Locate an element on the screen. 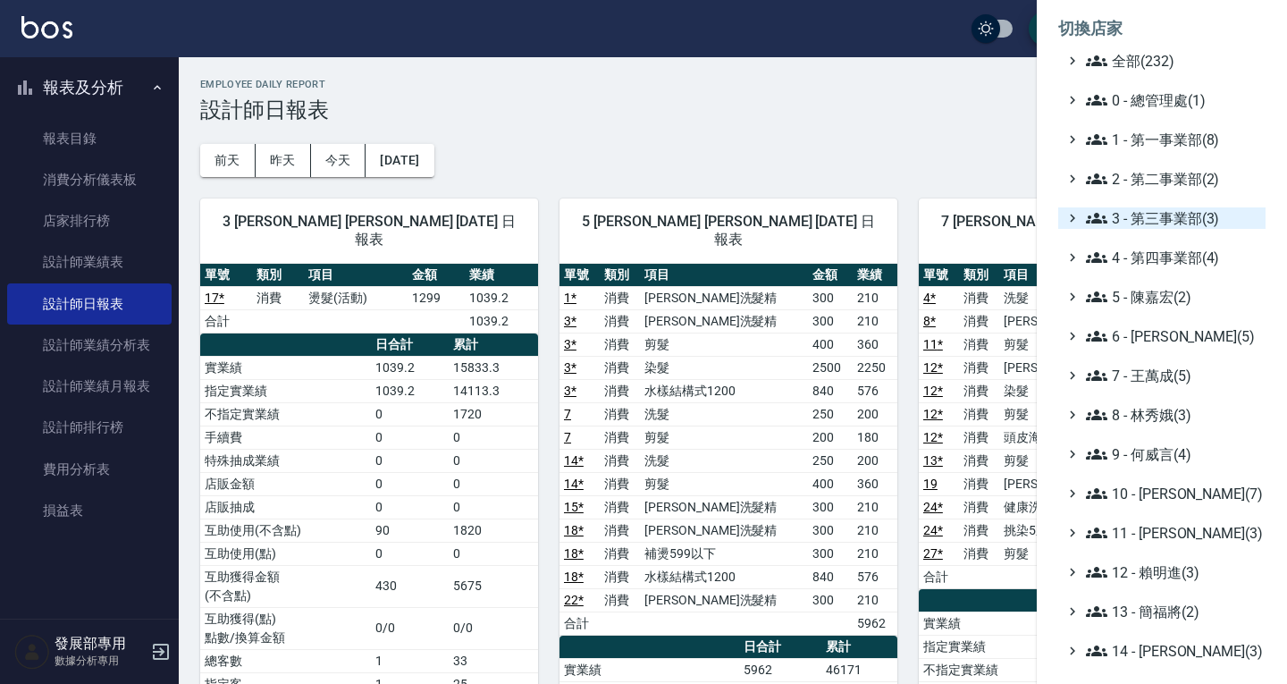 Image resolution: width=1287 pixels, height=684 pixels. span: 12 - 賴明進(3) is located at coordinates (1172, 572).